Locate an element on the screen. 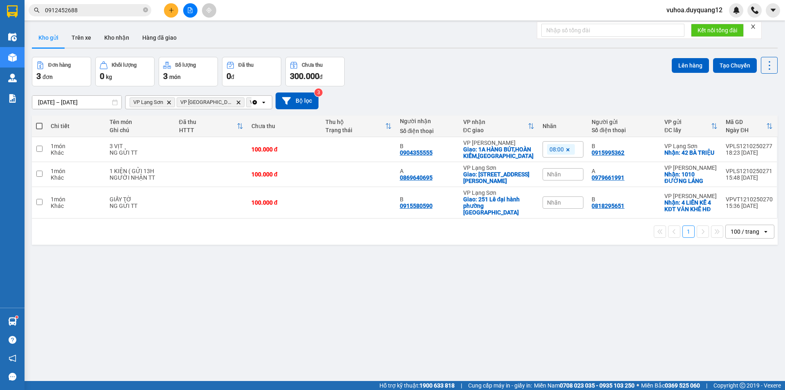  div: ĐC lấy is located at coordinates (688, 130).